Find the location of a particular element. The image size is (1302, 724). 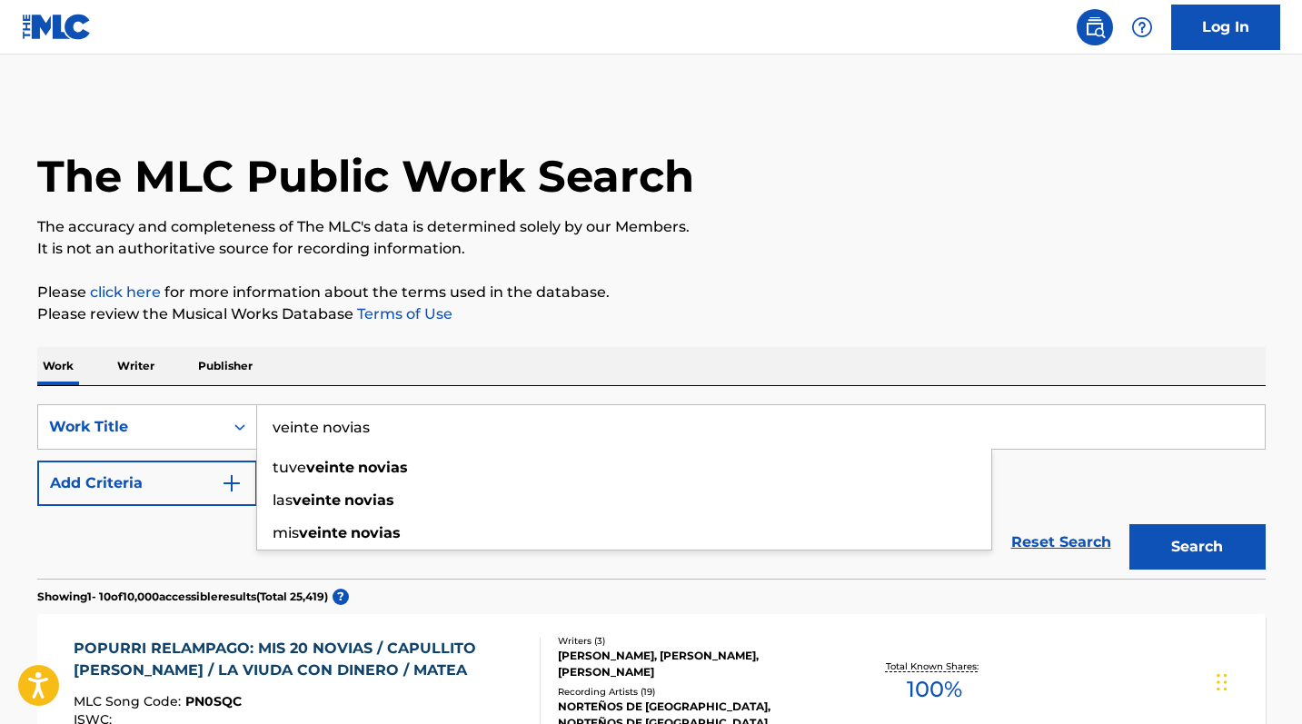

img: 9d2ae6d4665cec9f34b9.svg is located at coordinates (232, 484).